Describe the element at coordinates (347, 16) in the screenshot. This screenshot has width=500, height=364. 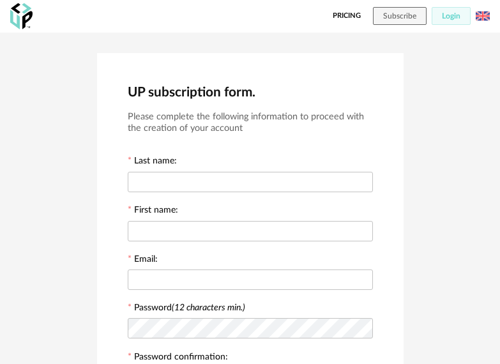
I see `a: Pricing` at that location.